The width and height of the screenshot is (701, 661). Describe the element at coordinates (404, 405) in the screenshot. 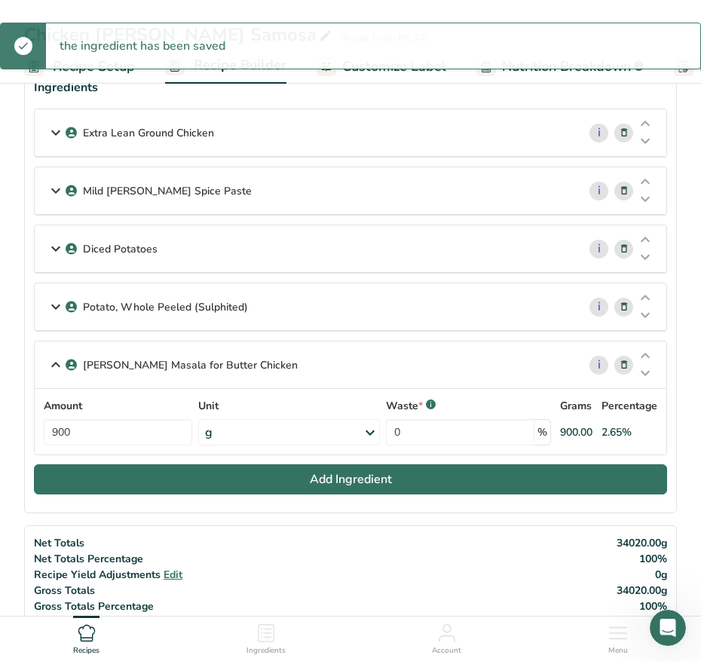

I see `p: Waste` at that location.